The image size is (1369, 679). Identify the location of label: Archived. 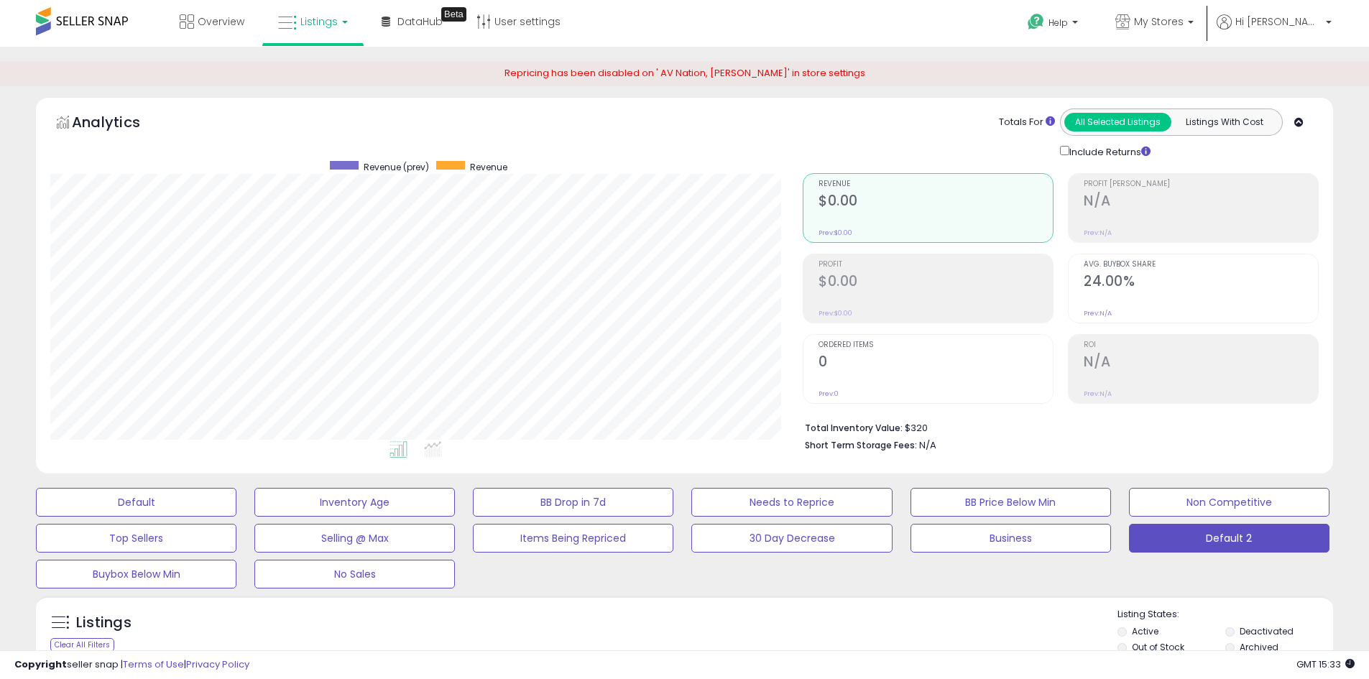
(1259, 647).